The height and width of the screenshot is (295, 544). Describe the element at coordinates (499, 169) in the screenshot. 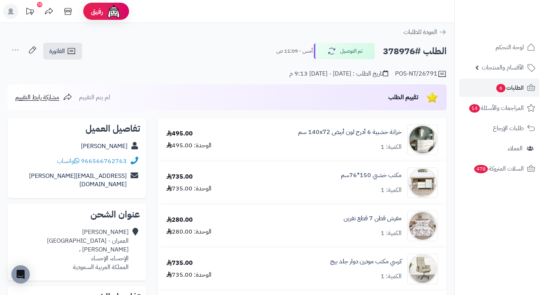

I see `a: السلات المتروكة478` at that location.